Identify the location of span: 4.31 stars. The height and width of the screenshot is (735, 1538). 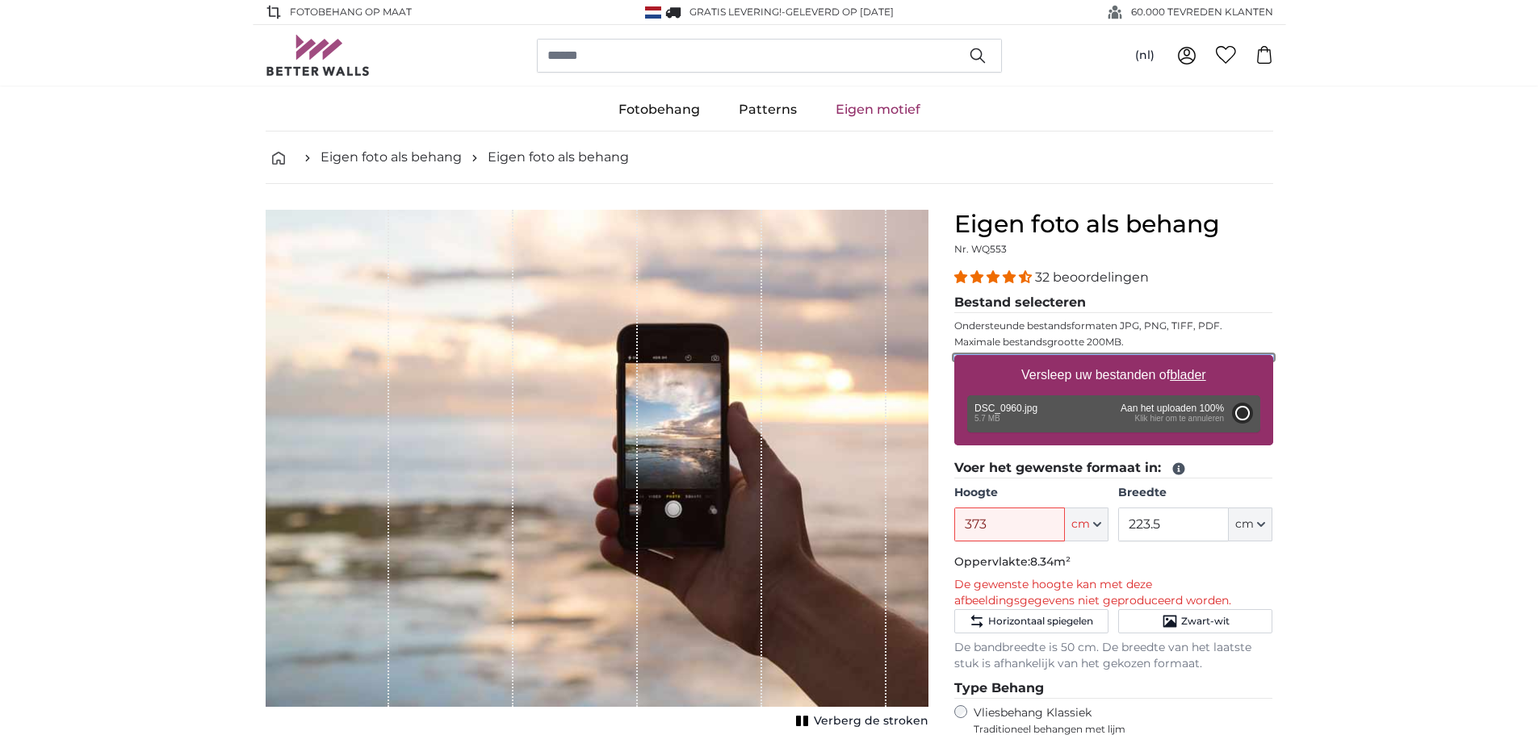
(994, 277).